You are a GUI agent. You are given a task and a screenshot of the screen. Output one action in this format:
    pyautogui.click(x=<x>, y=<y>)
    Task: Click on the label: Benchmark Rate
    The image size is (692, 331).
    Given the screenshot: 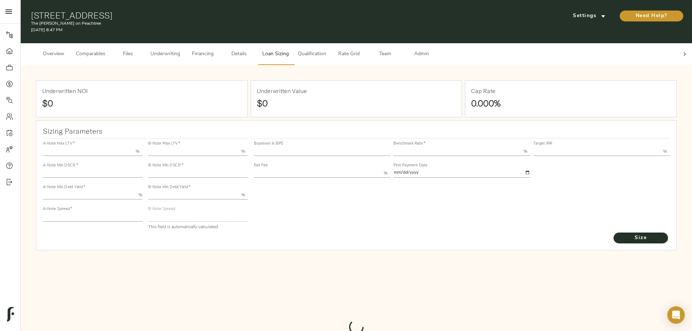 What is the action you would take?
    pyautogui.click(x=409, y=143)
    